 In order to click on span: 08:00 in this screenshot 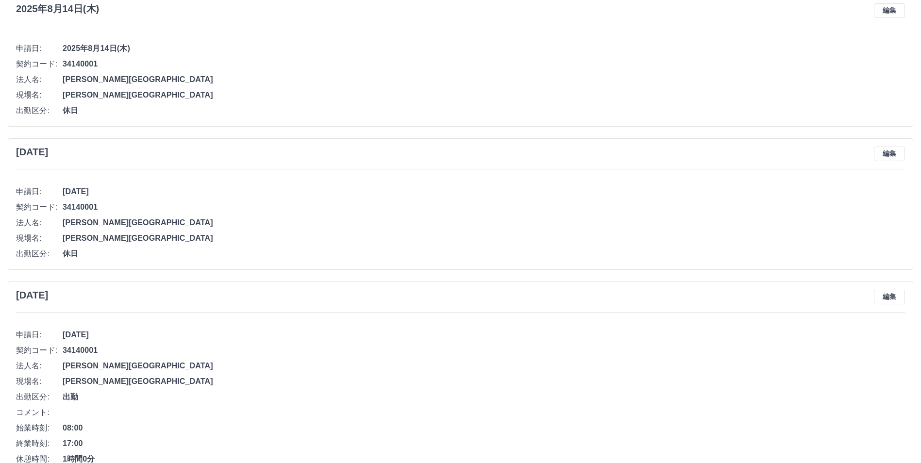, I will do `click(483, 428)`.